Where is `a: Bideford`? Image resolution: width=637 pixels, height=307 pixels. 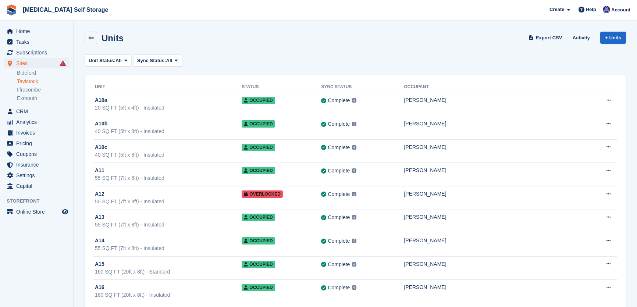
a: Bideford is located at coordinates (43, 73).